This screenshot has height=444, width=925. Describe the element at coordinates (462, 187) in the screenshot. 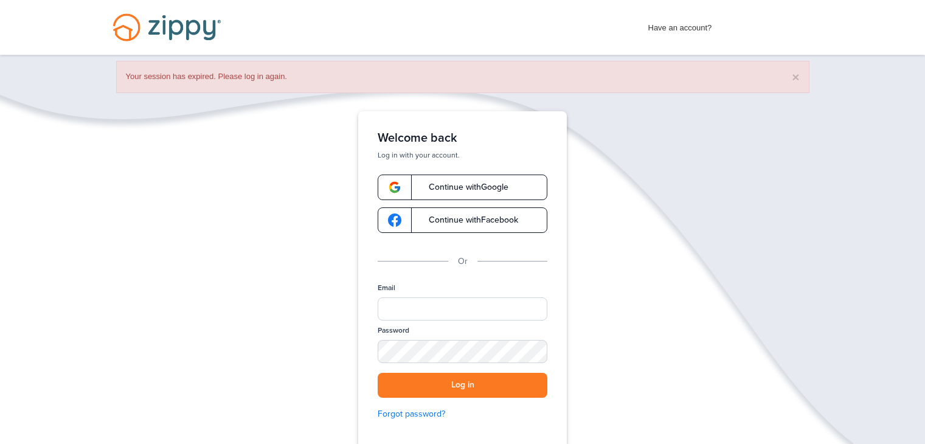

I see `a: google-logoContinue withGoogle` at that location.